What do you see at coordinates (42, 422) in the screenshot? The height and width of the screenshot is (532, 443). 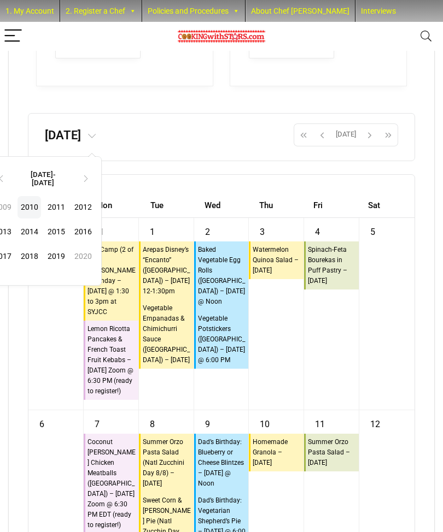 I see `a: August 6, 2023` at bounding box center [42, 422].